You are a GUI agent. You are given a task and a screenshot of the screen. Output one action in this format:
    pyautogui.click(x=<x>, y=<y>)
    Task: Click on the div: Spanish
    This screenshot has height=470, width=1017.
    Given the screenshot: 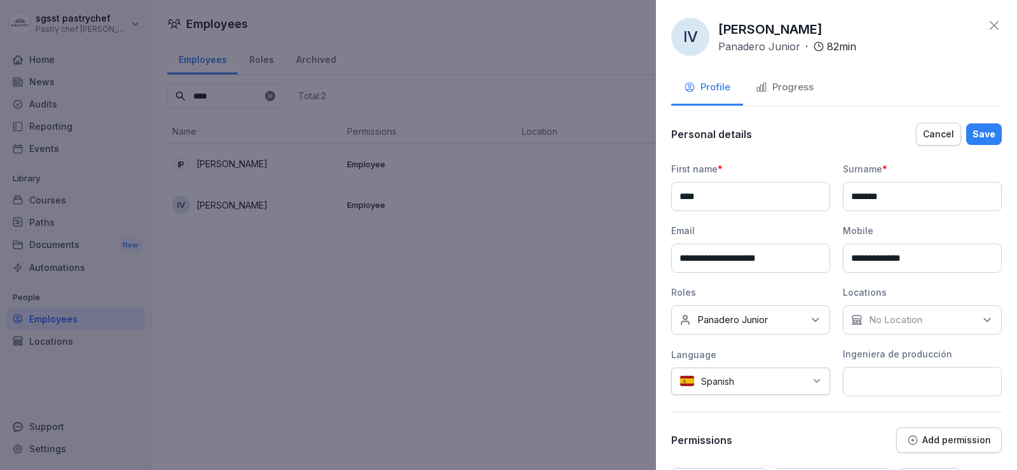 What is the action you would take?
    pyautogui.click(x=750, y=381)
    